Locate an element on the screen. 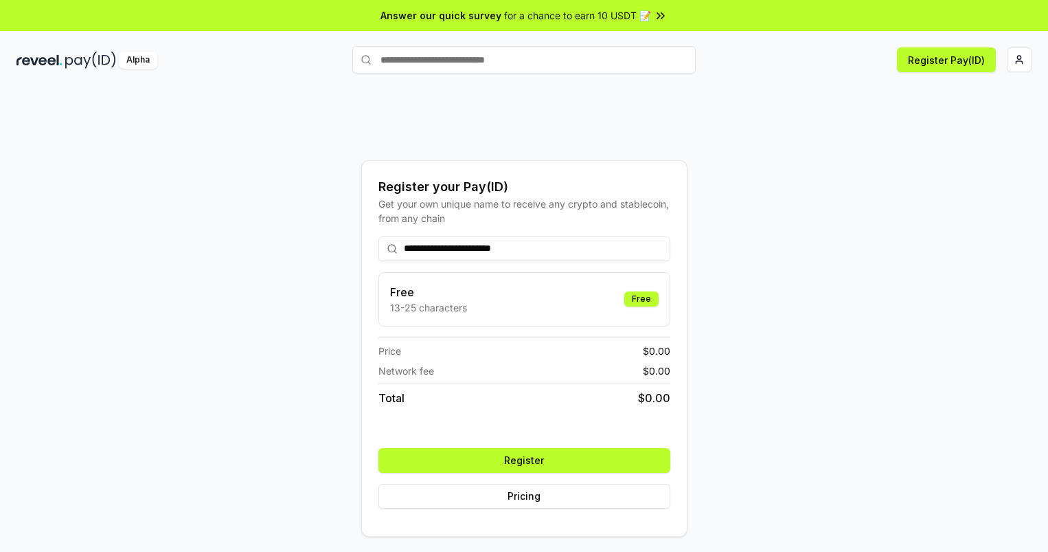  span: Price is located at coordinates (390, 350).